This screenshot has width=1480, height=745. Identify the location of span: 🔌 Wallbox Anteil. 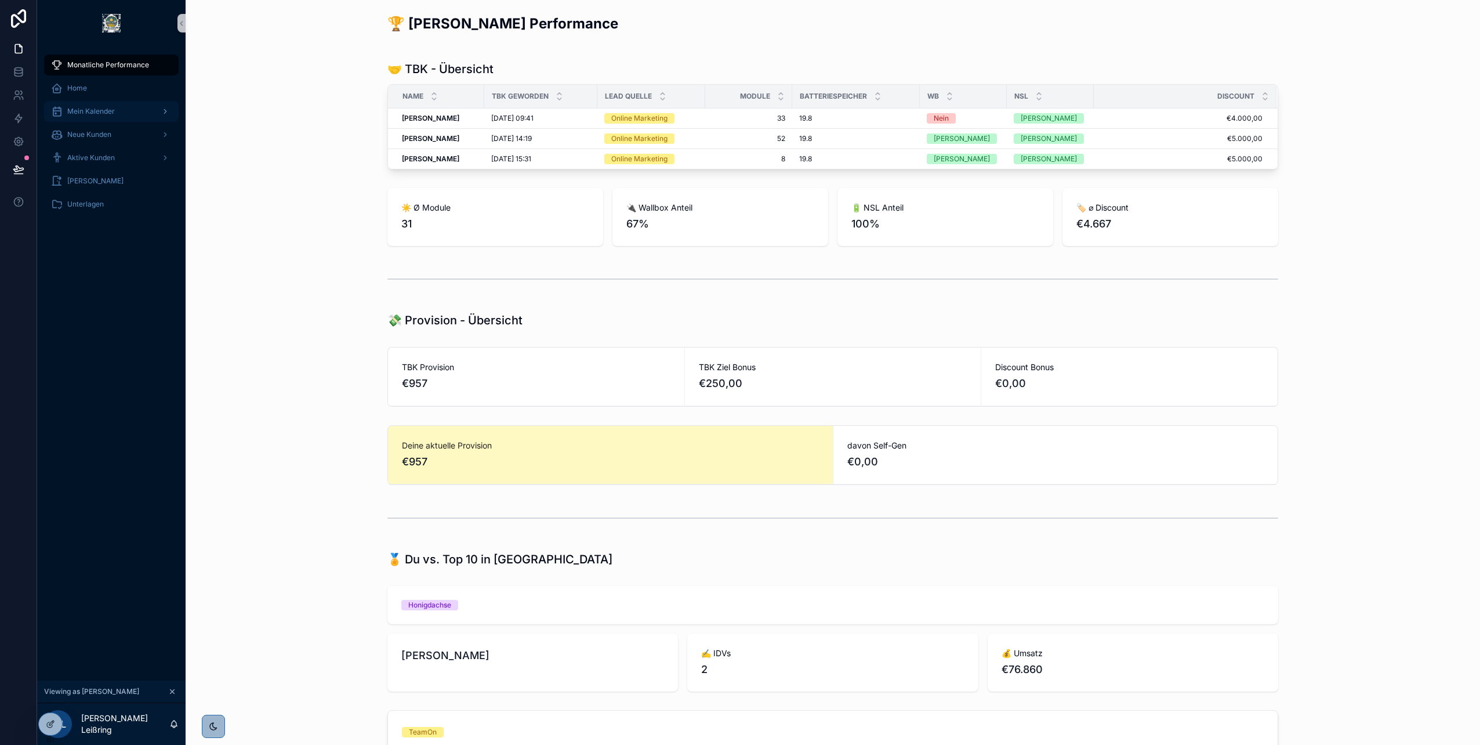
(720, 208).